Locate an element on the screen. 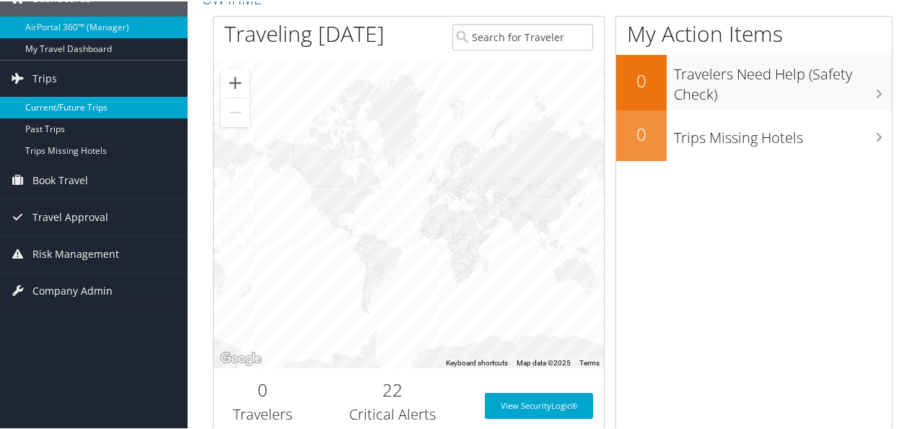 This screenshot has height=429, width=912. h1: My Action Items is located at coordinates (754, 32).